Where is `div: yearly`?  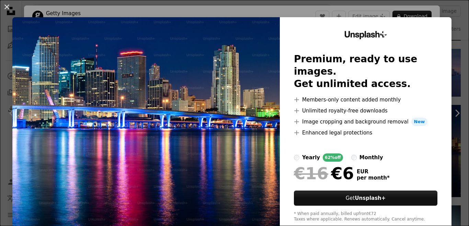
div: yearly is located at coordinates (311, 157).